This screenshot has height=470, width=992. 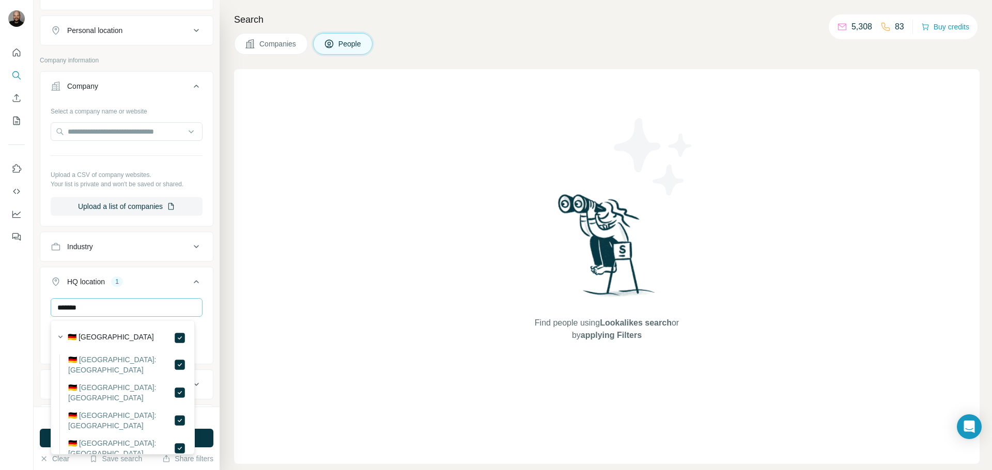 I want to click on button: Use Surfe API, so click(x=17, y=192).